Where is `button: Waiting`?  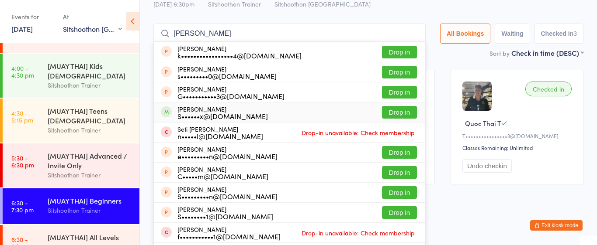 button: Waiting is located at coordinates (512, 34).